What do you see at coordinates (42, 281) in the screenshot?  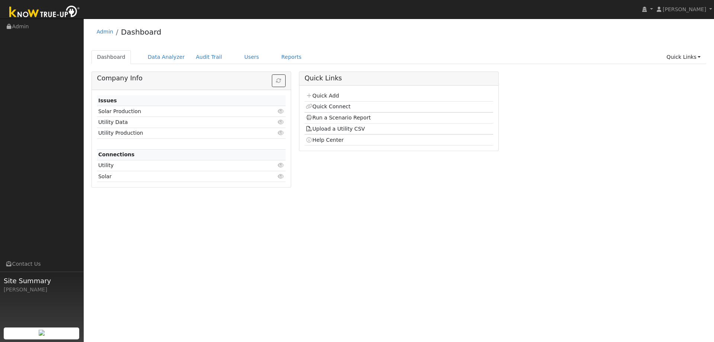 I see `span: Site Summary` at bounding box center [42, 281].